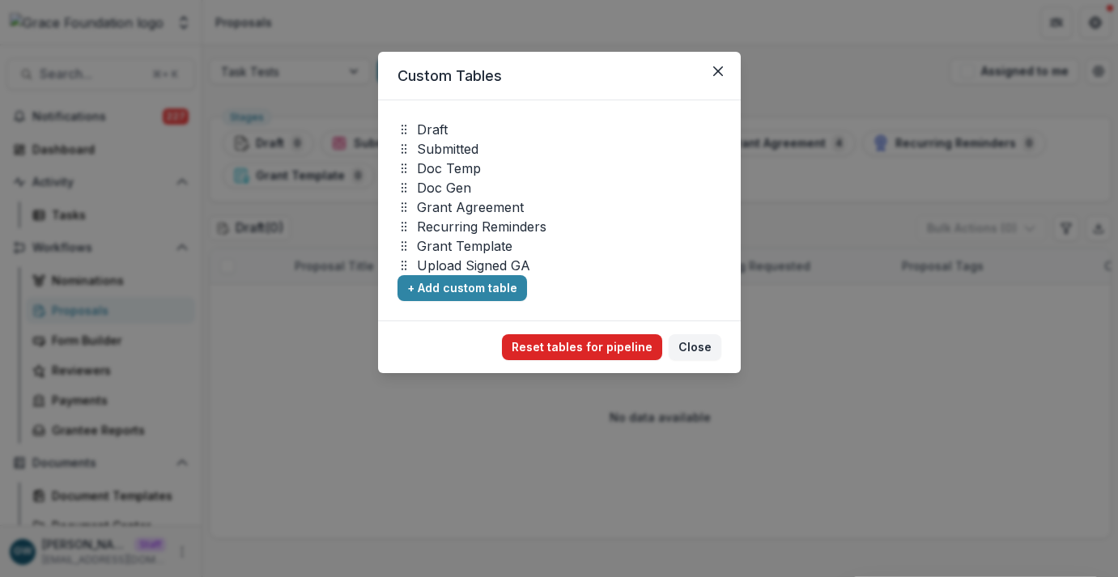 This screenshot has width=1118, height=577. I want to click on div: Grant Agreement, so click(559, 207).